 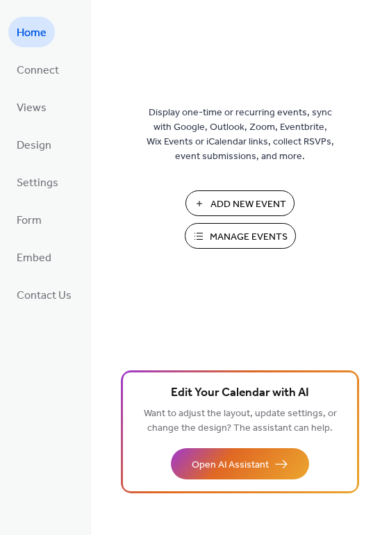 I want to click on a: Embed, so click(x=34, y=257).